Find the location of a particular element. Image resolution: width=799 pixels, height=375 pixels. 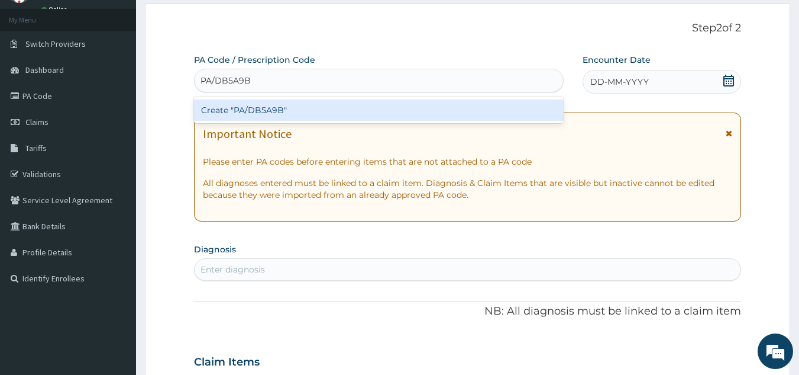

h3: Claim Items is located at coordinates (227, 362).